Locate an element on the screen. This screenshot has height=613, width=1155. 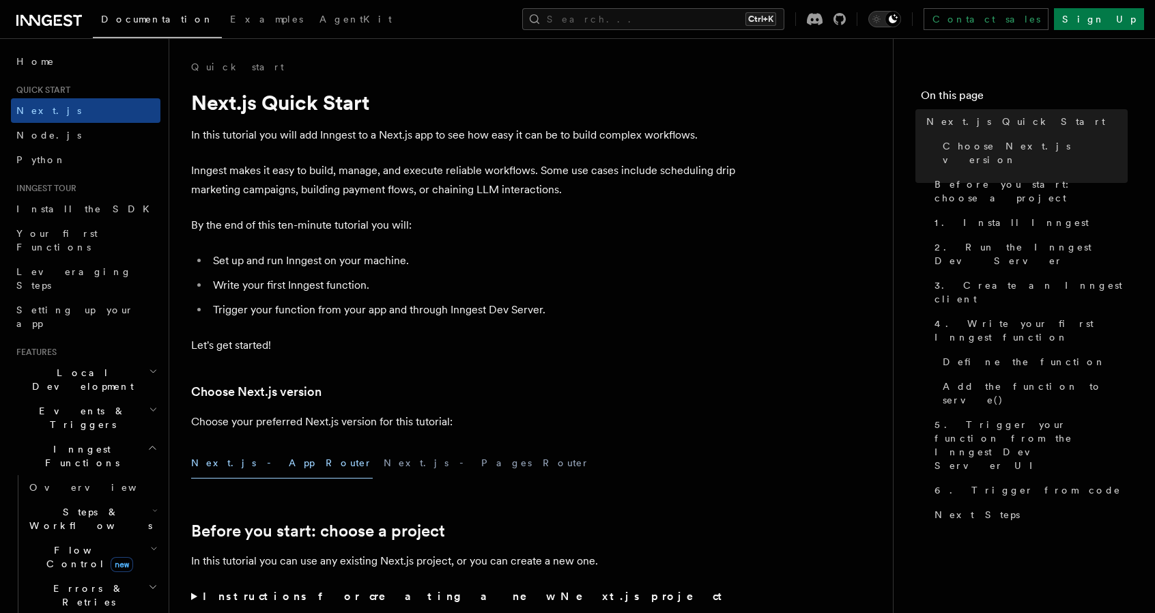
a: Define the function is located at coordinates (1032, 362).